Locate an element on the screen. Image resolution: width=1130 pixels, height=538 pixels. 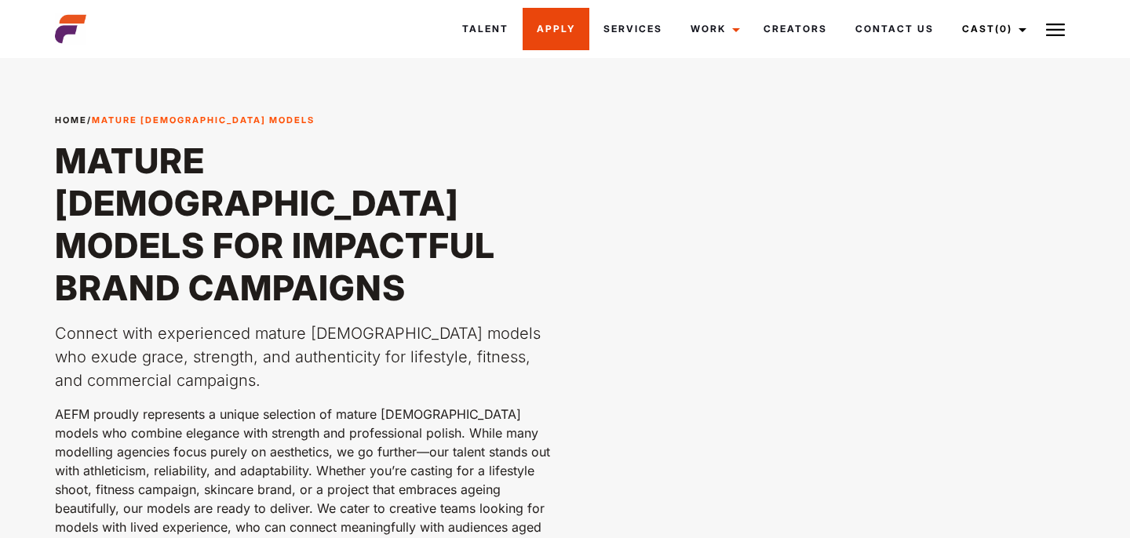
img: cropped-aefm-brand-fav-22-square.png is located at coordinates (71, 29).